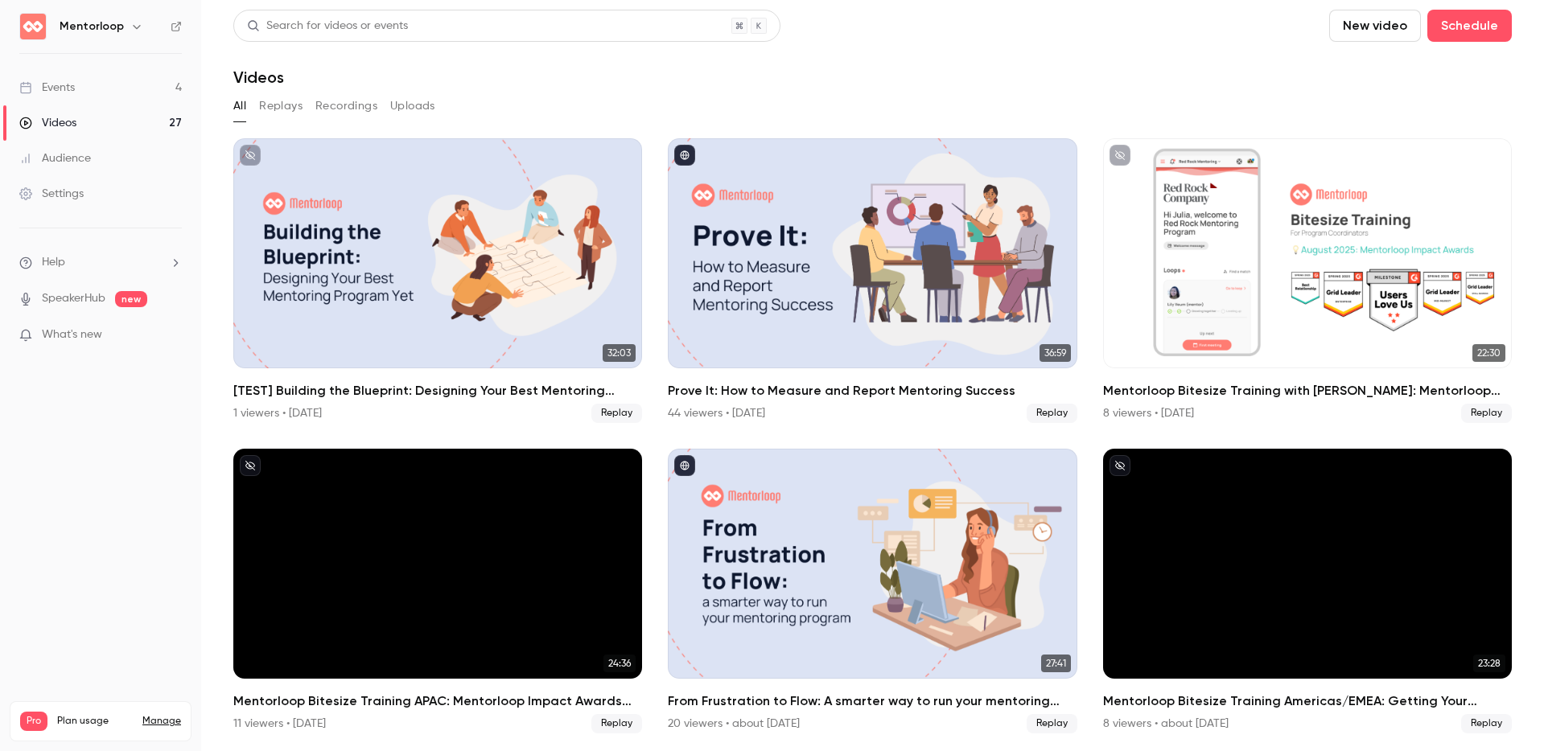 Image resolution: width=1544 pixels, height=751 pixels. What do you see at coordinates (95, 721) in the screenshot?
I see `span: Plan usage` at bounding box center [95, 721].